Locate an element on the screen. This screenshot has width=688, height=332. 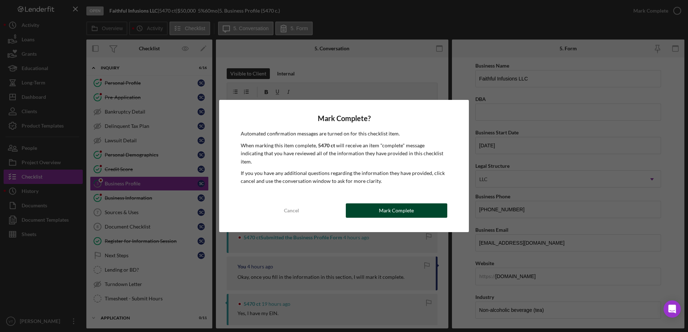
button: Mark Complete is located at coordinates (396, 211).